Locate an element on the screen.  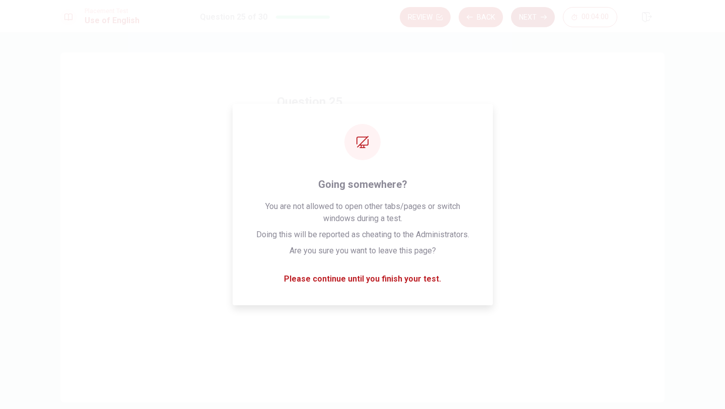
h1: Use of English is located at coordinates (112, 21).